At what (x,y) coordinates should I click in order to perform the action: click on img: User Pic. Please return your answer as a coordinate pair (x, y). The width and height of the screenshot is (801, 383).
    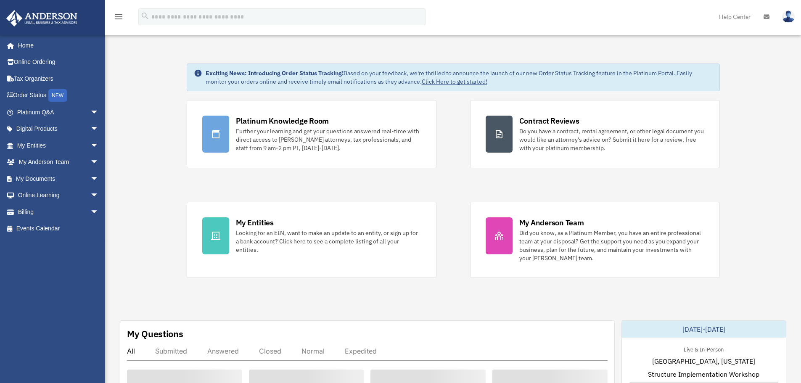
    Looking at the image, I should click on (788, 16).